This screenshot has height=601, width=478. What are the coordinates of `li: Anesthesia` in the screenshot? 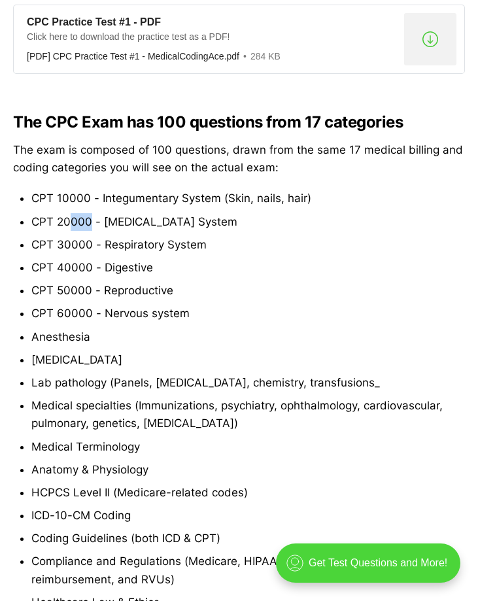 It's located at (248, 337).